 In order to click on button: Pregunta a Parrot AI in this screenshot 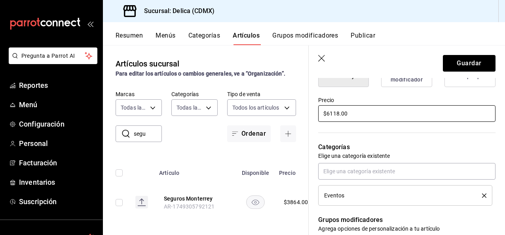, I will do `click(53, 56)`.